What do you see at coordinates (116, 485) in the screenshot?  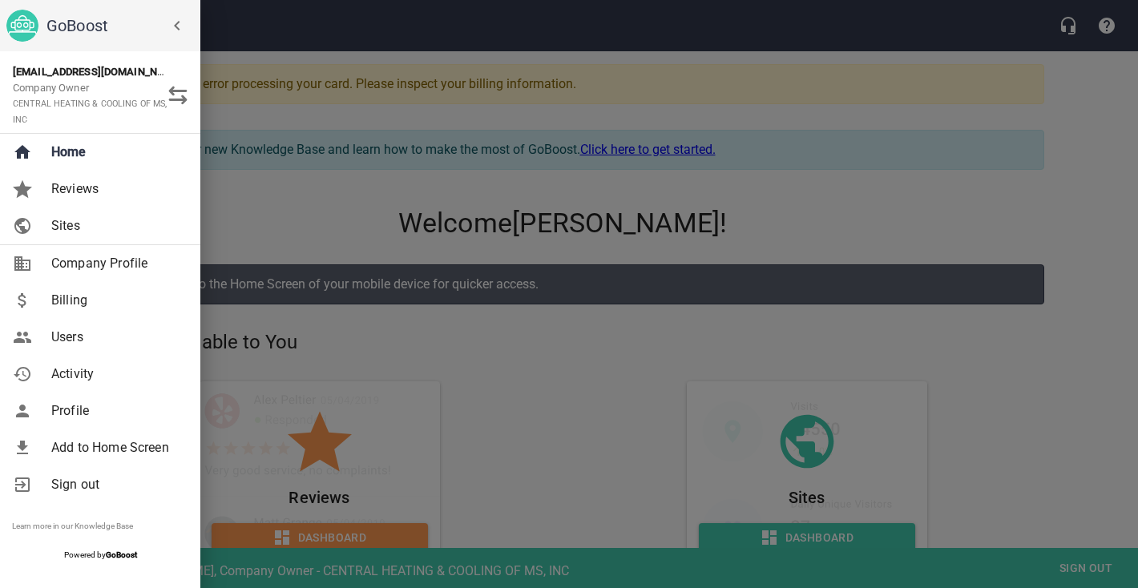 I see `span: Sign out` at bounding box center [116, 485].